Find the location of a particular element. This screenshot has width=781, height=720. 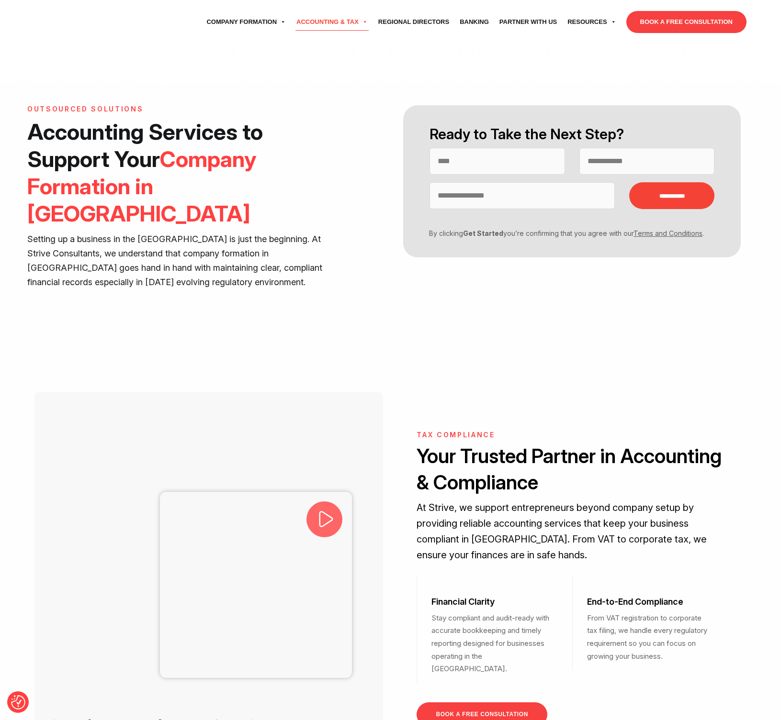

h2: Your Trusted Partner in Accounting & Compliance is located at coordinates (571, 470).